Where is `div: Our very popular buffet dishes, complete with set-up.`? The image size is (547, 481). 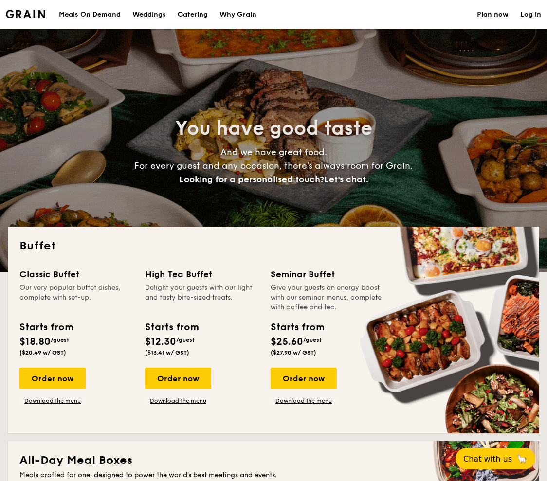 div: Our very popular buffet dishes, complete with set-up. is located at coordinates (76, 298).